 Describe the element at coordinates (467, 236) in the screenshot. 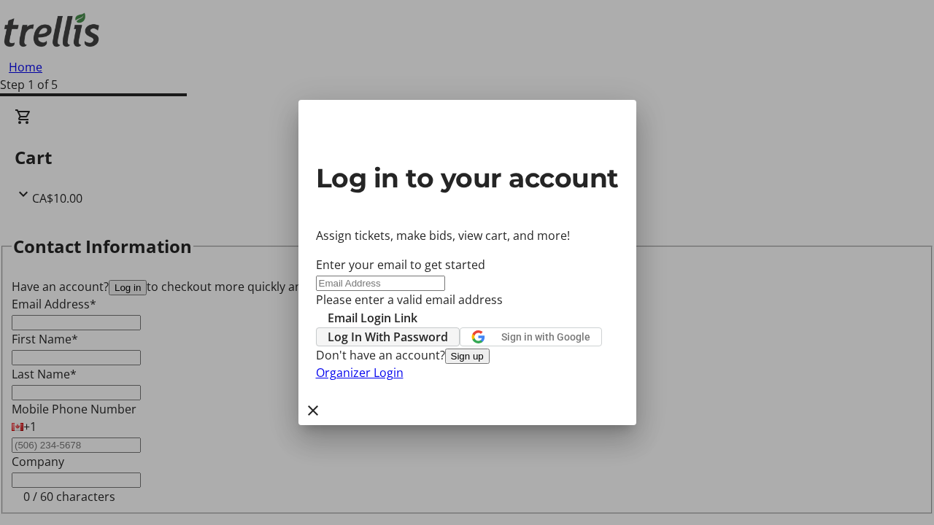

I see `p: Assign tickets, make bids, view cart, and more!` at that location.